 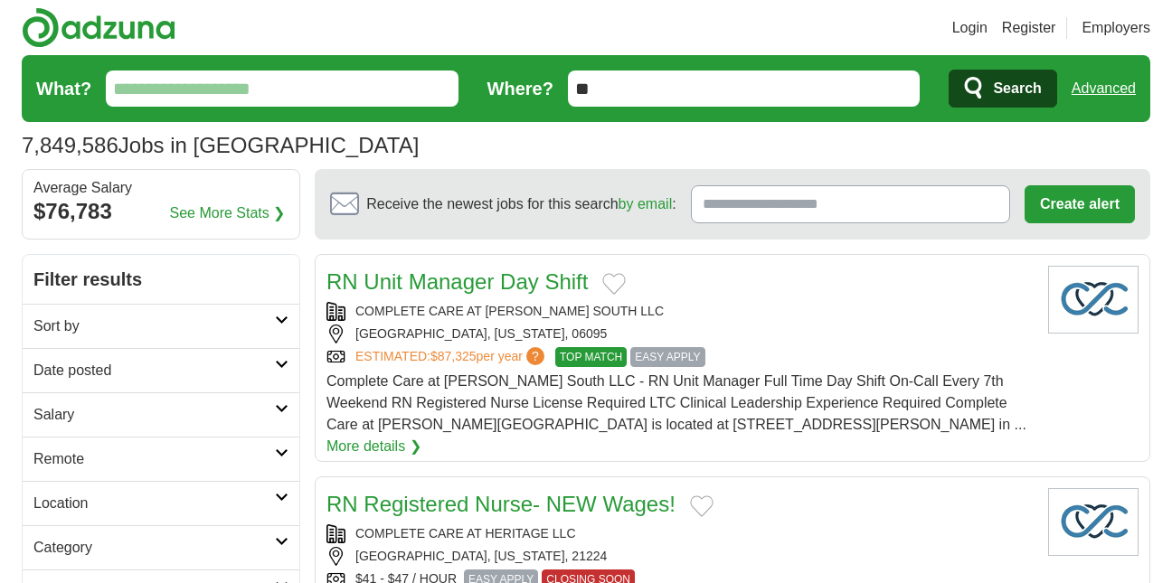 I want to click on a: ESTIMATED:$87,325per year?, so click(x=451, y=357).